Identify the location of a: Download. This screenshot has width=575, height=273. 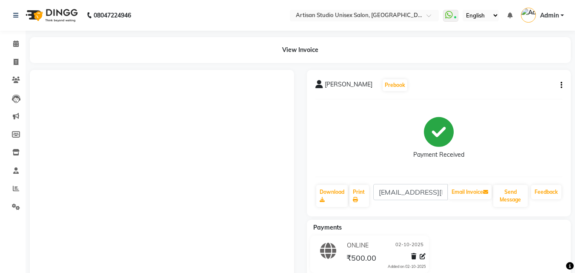
(332, 196).